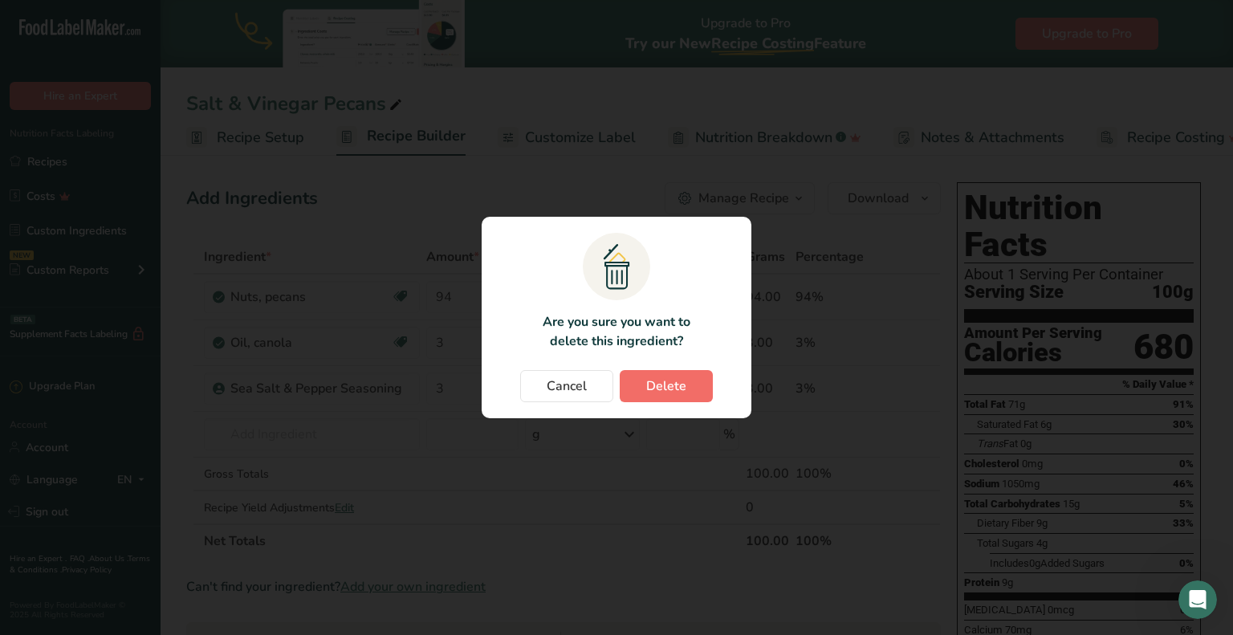 Image resolution: width=1233 pixels, height=635 pixels. What do you see at coordinates (567, 386) in the screenshot?
I see `span: Cancel` at bounding box center [567, 386].